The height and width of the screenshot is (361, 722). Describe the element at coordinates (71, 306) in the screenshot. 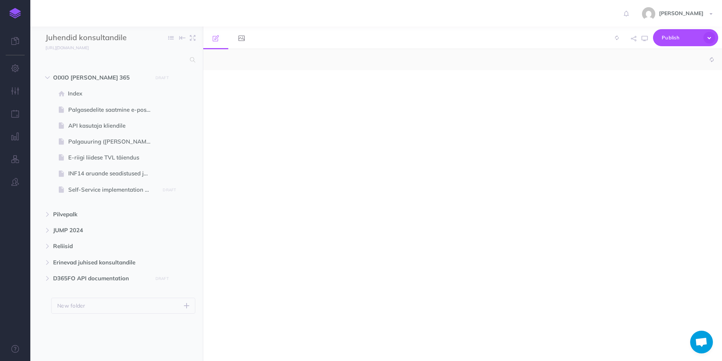

I see `p: New folder` at that location.